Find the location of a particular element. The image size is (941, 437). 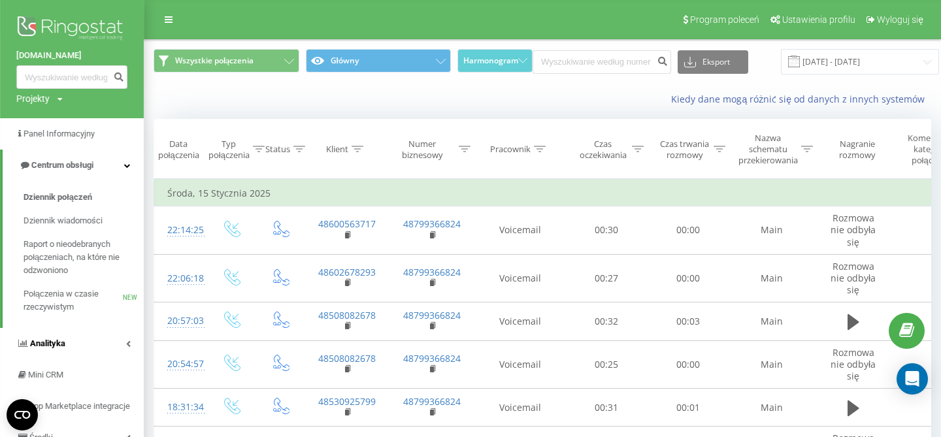

span: Dziennik wiadomości is located at coordinates (63, 221).